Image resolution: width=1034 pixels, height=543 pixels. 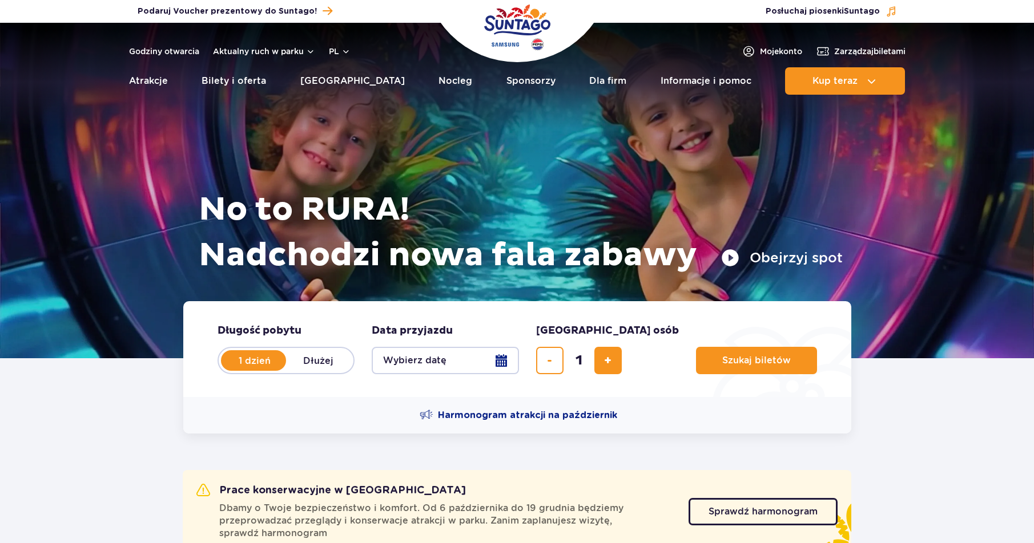 What do you see at coordinates (264, 51) in the screenshot?
I see `button: Aktualny ruch w parku` at bounding box center [264, 51].